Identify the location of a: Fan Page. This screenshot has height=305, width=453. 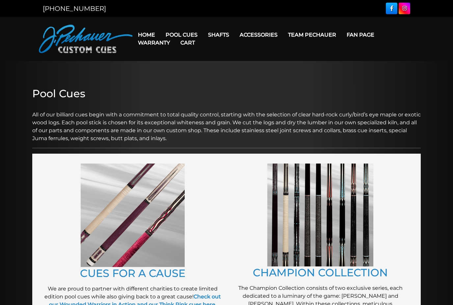
(361, 35).